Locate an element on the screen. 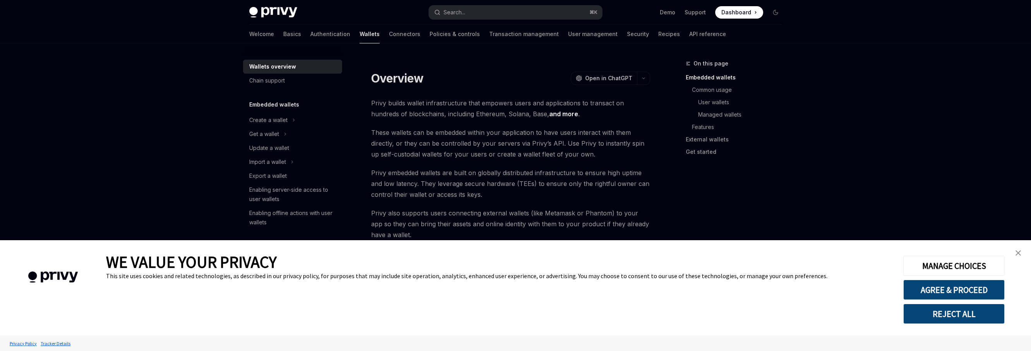  div: Enabling server-side access to user wallets is located at coordinates (293, 194).